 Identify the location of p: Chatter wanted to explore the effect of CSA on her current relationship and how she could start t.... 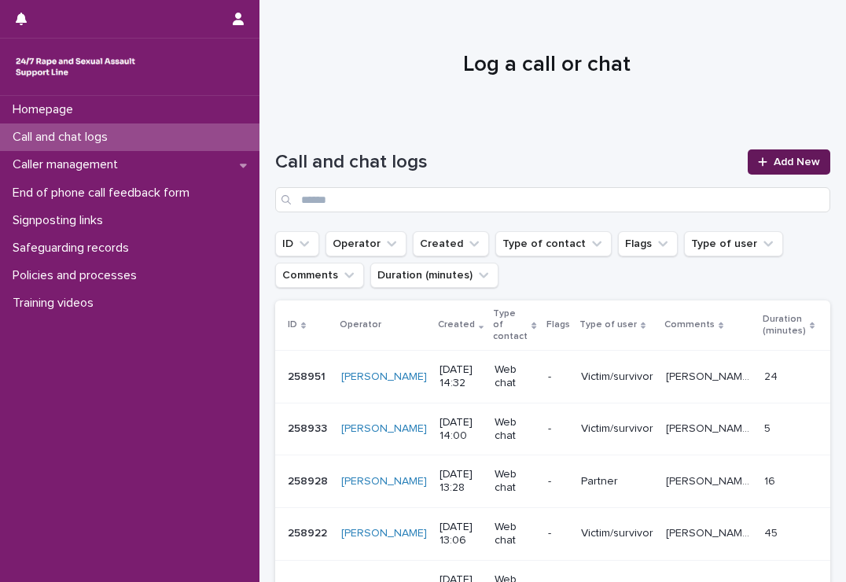
(710, 532).